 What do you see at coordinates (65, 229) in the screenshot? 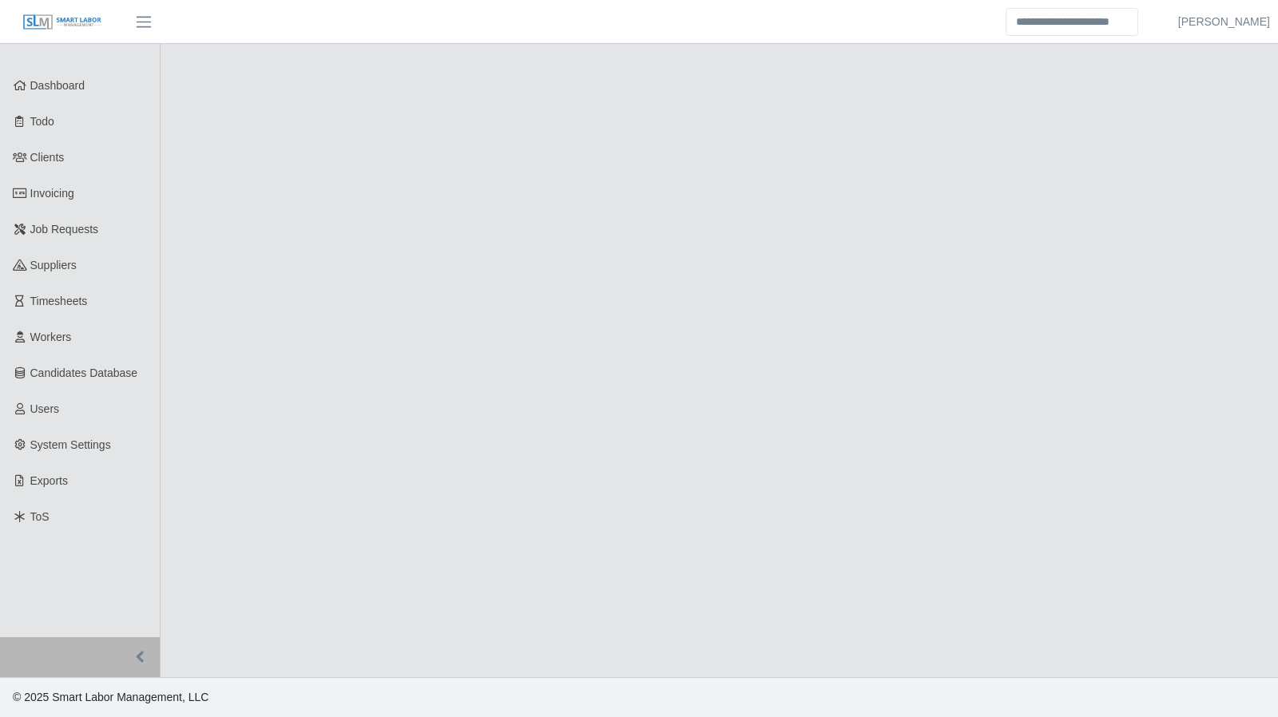
I see `span: Job Requests` at bounding box center [65, 229].